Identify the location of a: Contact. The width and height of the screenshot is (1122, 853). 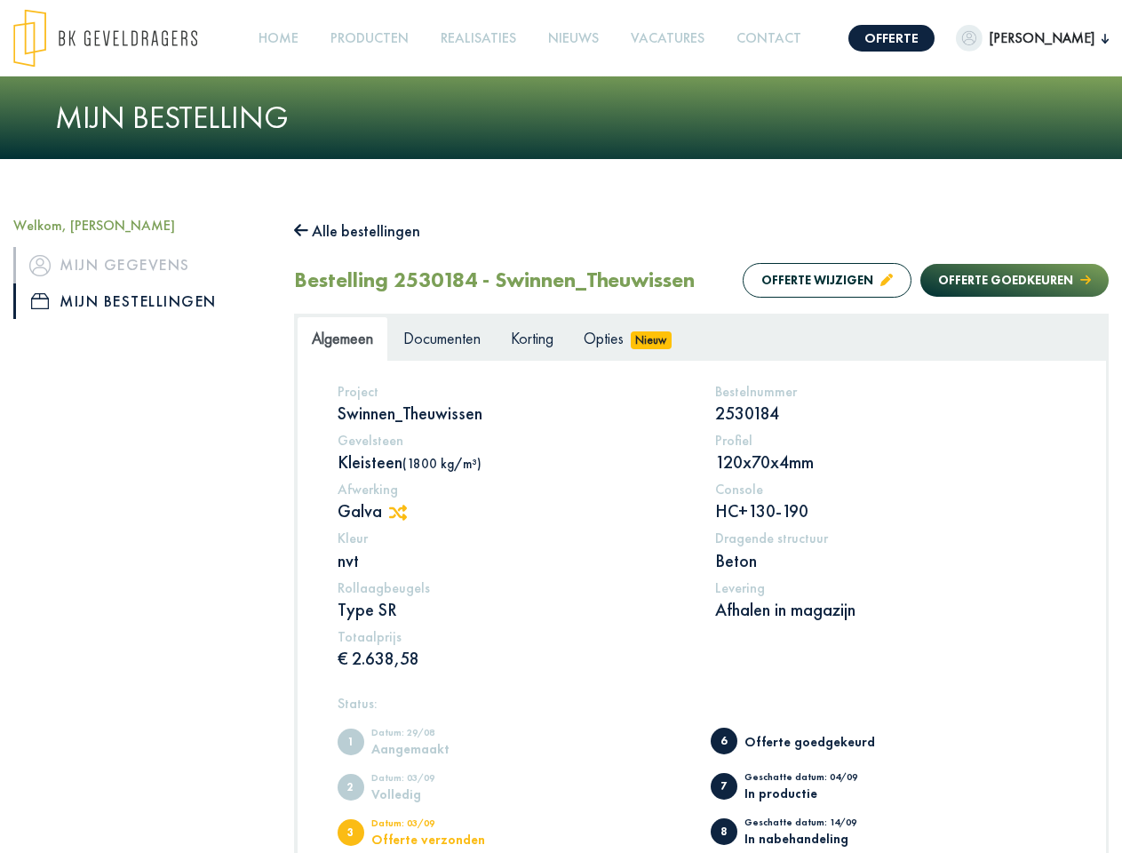
(768, 38).